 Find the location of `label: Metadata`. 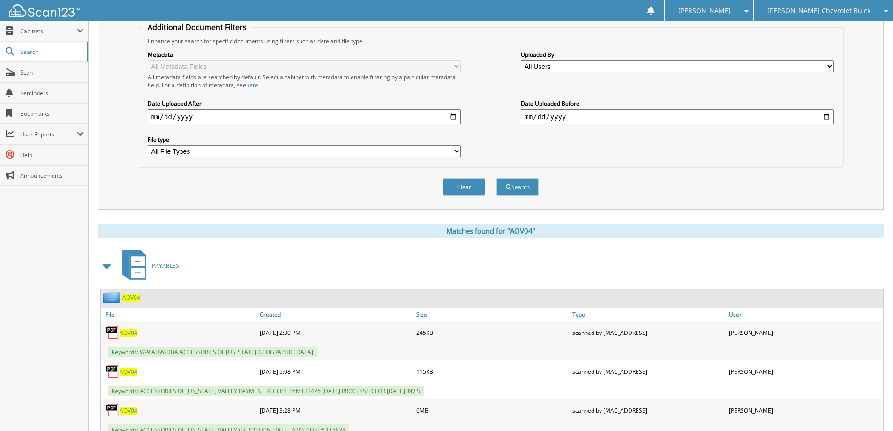

label: Metadata is located at coordinates (304, 54).